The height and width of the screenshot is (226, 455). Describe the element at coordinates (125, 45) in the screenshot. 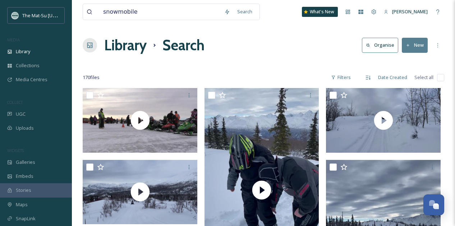

I see `a: Library` at that location.